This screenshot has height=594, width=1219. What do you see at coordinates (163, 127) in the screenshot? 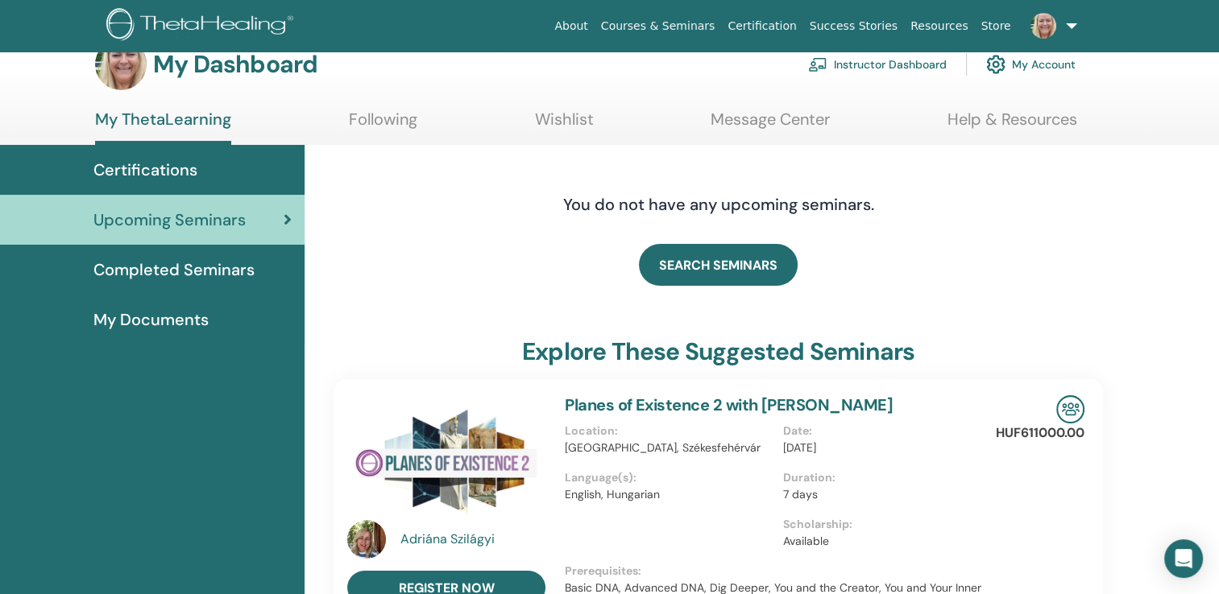
I see `a: My ThetaLearning` at bounding box center [163, 127].